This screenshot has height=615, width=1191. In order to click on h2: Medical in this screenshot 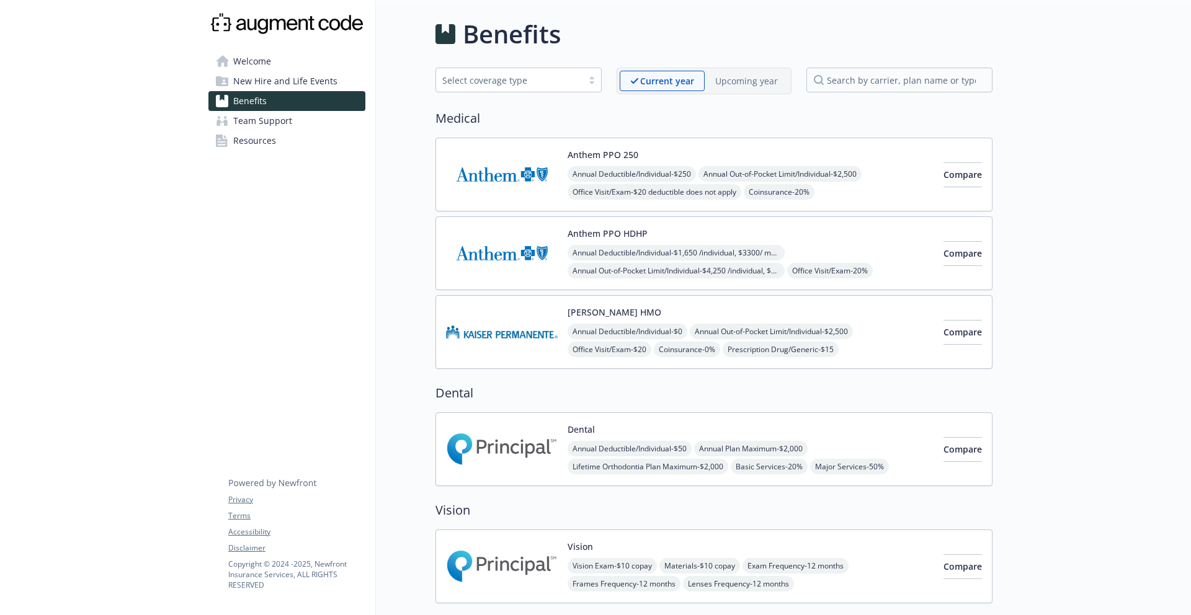, I will do `click(714, 118)`.